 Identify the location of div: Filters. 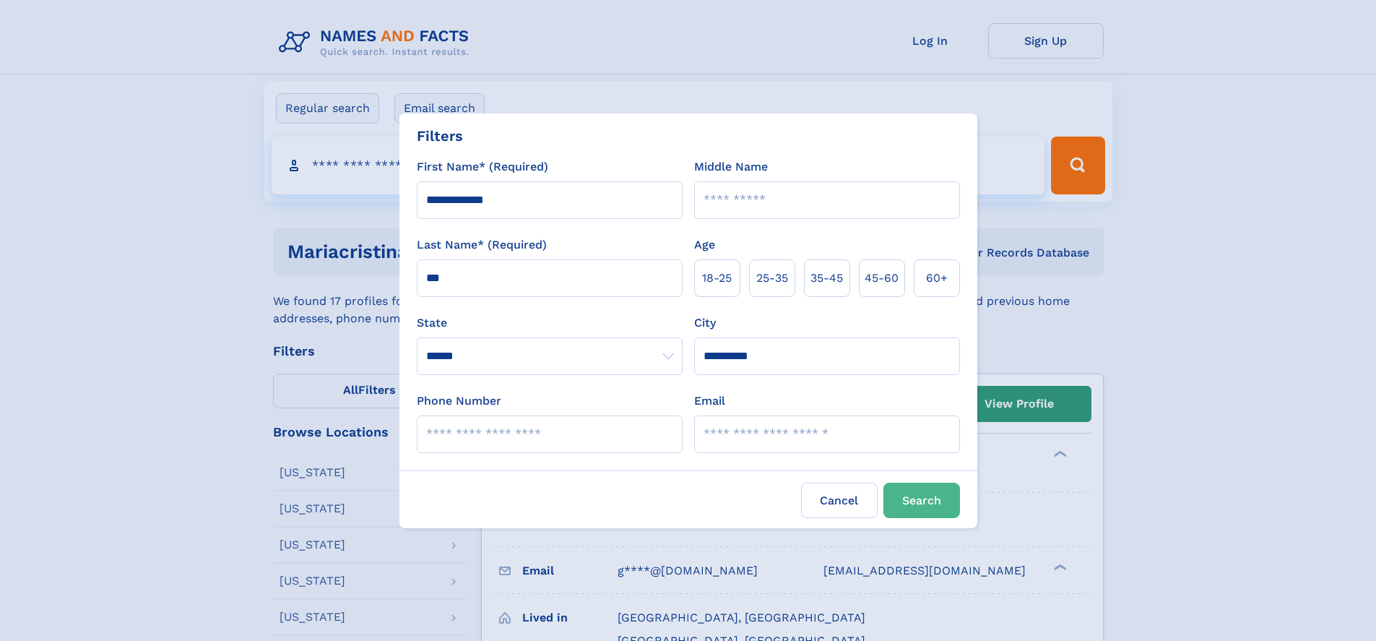
(440, 136).